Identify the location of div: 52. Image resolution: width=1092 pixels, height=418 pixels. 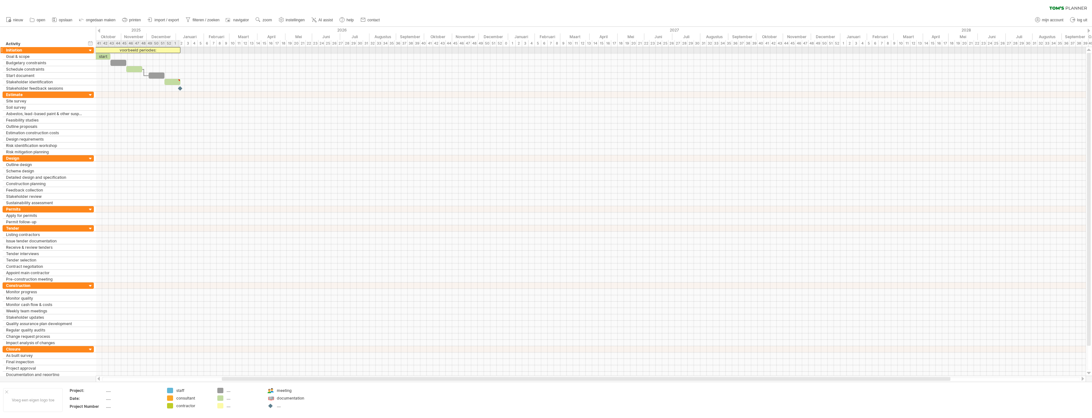
(169, 43).